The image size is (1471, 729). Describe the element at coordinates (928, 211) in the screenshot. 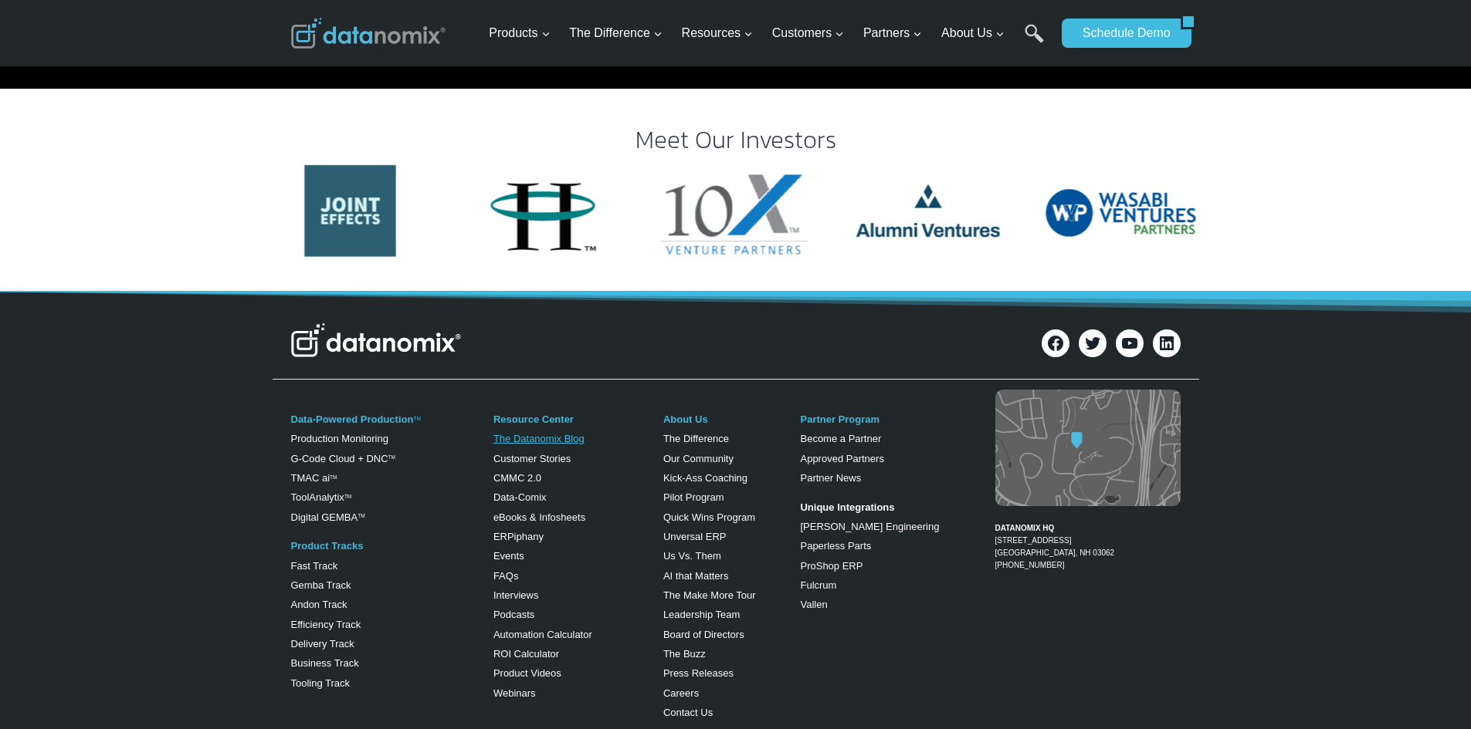

I see `img: Alumni Ventures` at that location.